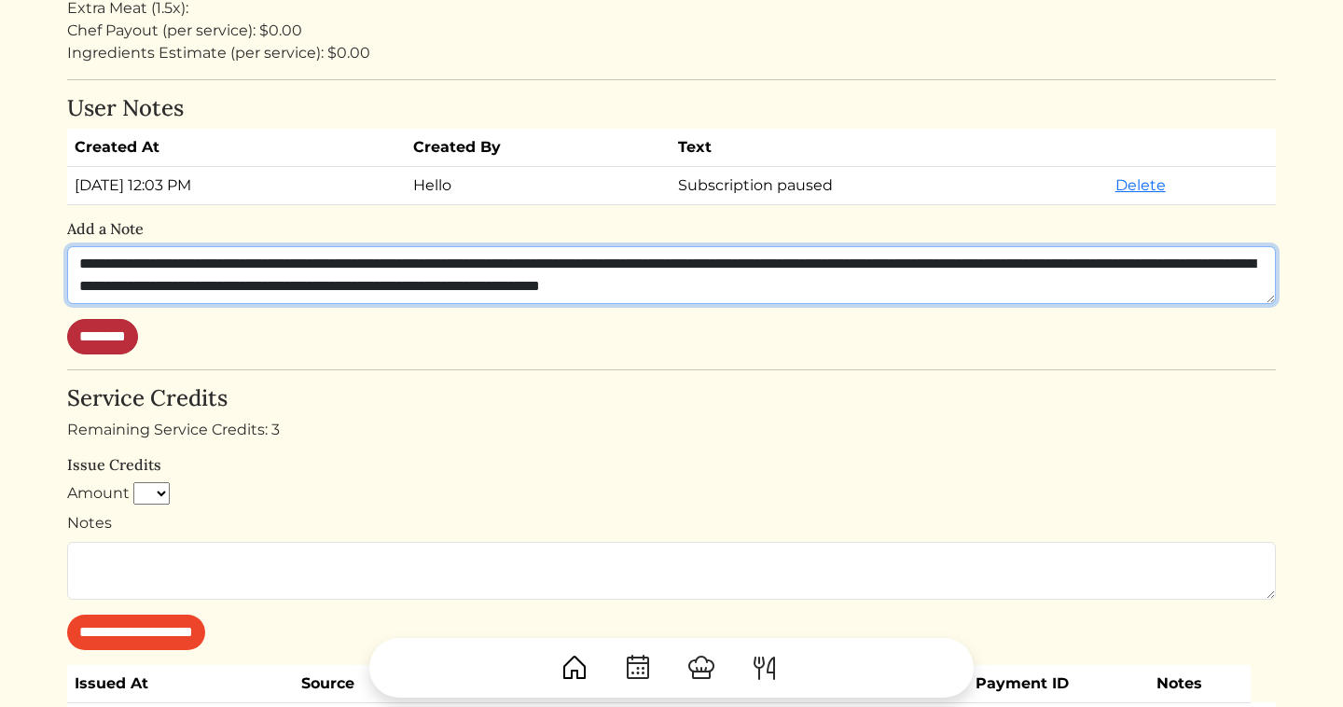  I want to click on img: House-9bf13187bcbb5817f509fe5e7408150f90897510c4275e13d0d5fca38e0b5951.svg, so click(574, 668).